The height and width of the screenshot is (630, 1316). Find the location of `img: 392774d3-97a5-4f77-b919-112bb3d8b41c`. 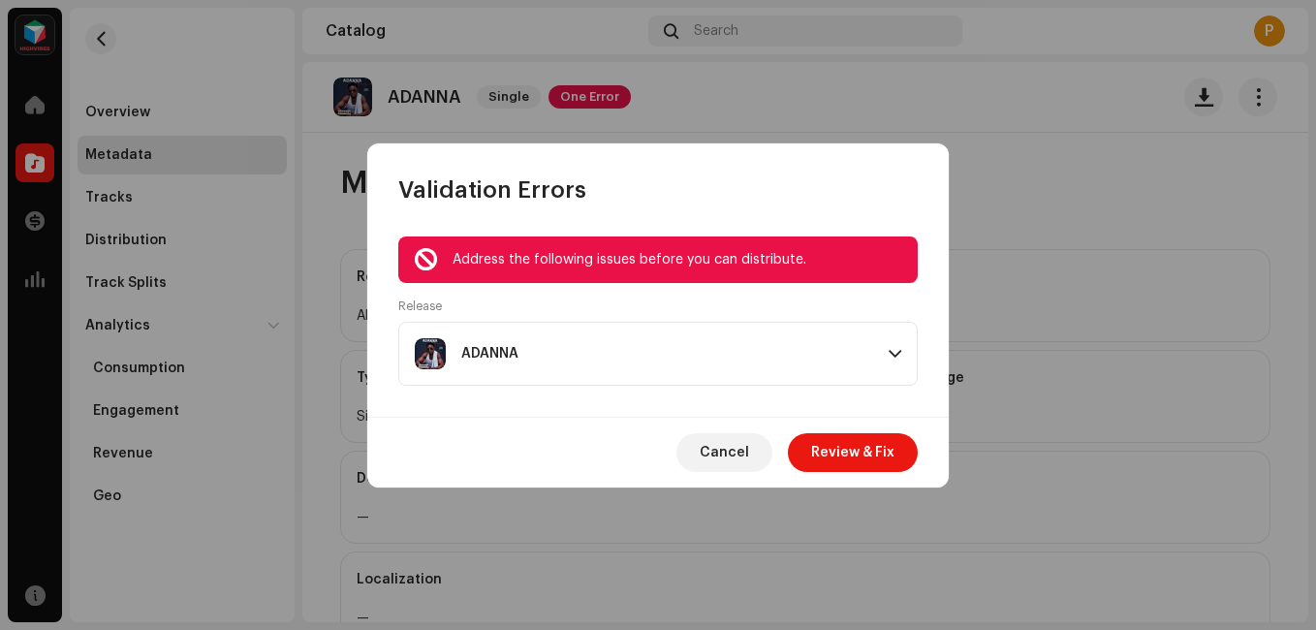

img: 392774d3-97a5-4f77-b919-112bb3d8b41c is located at coordinates (430, 354).